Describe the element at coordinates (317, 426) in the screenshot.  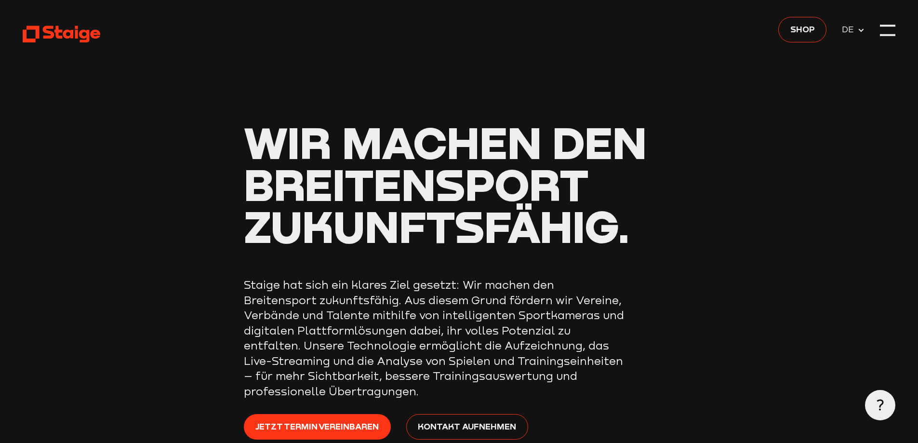
I see `a: Jetzt Termin vereinbaren` at that location.